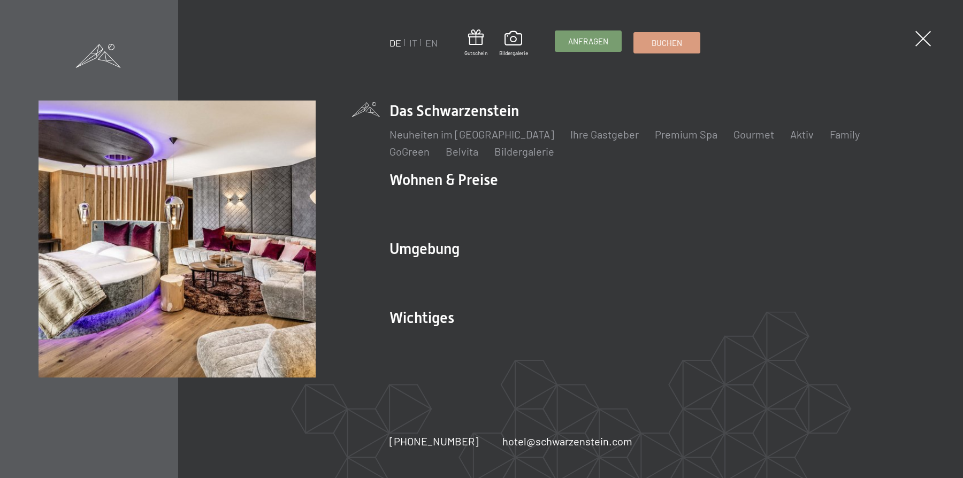 The width and height of the screenshot is (963, 478). What do you see at coordinates (413, 43) in the screenshot?
I see `a: IT` at bounding box center [413, 43].